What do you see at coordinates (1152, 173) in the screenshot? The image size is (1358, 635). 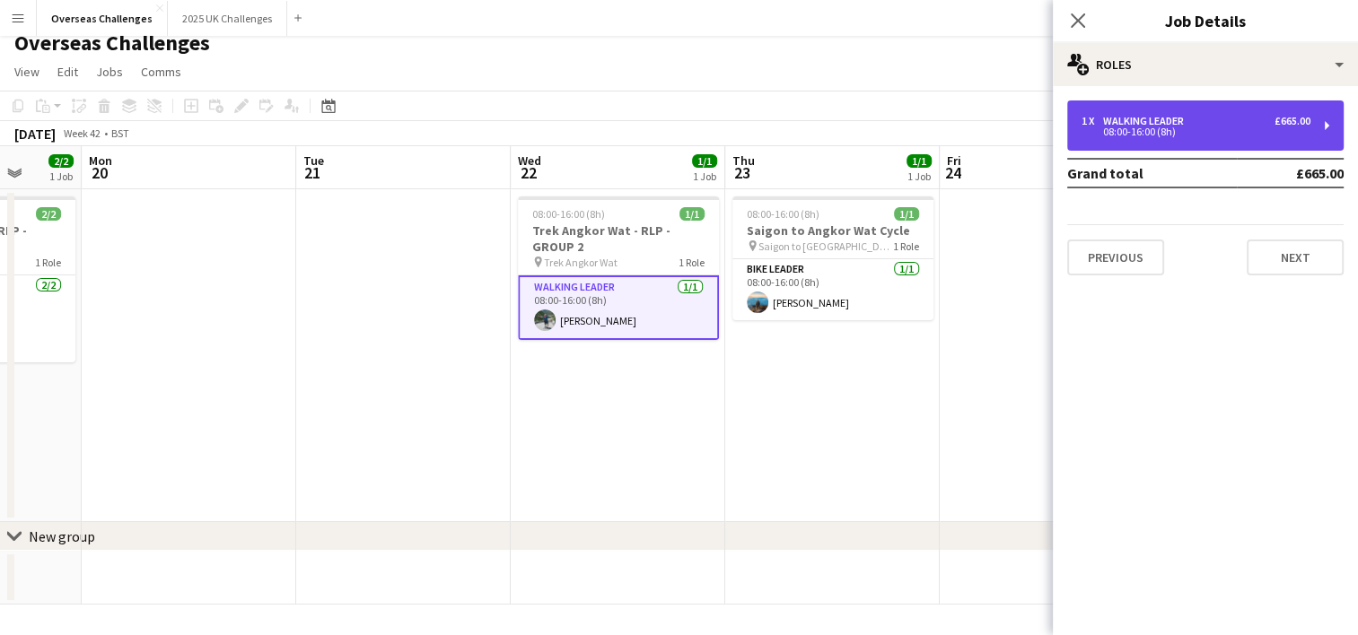 I see `td: Grand total` at bounding box center [1152, 173].